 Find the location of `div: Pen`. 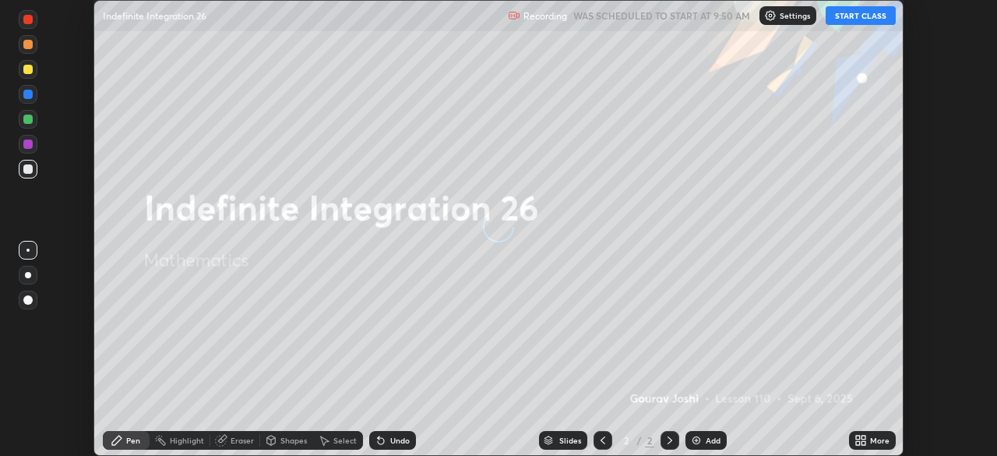

div: Pen is located at coordinates (133, 440).